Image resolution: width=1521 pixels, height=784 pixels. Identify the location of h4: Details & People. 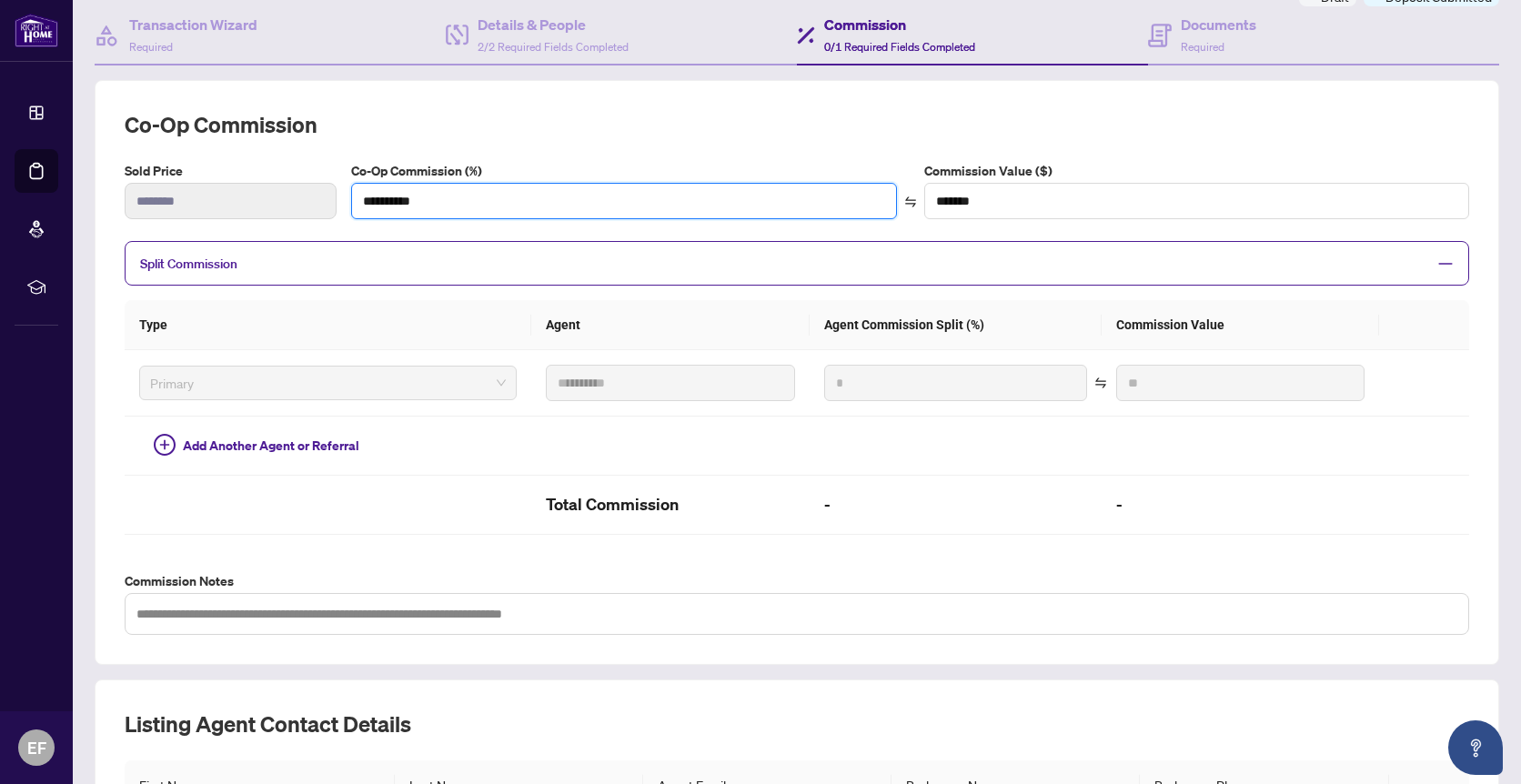
(553, 25).